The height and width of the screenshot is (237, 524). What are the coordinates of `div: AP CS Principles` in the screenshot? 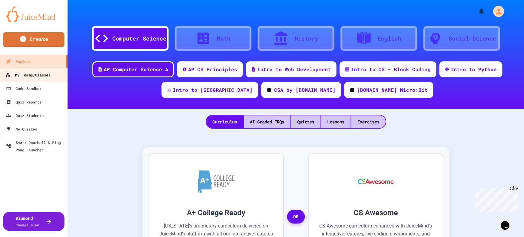 It's located at (213, 69).